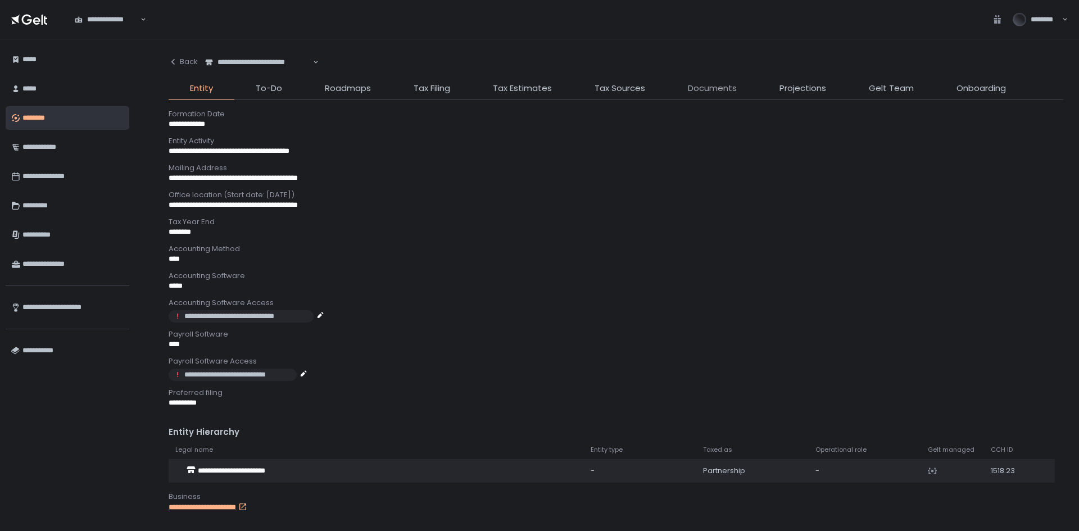 The height and width of the screenshot is (531, 1079). Describe the element at coordinates (616, 361) in the screenshot. I see `div: Payroll Software Access` at that location.